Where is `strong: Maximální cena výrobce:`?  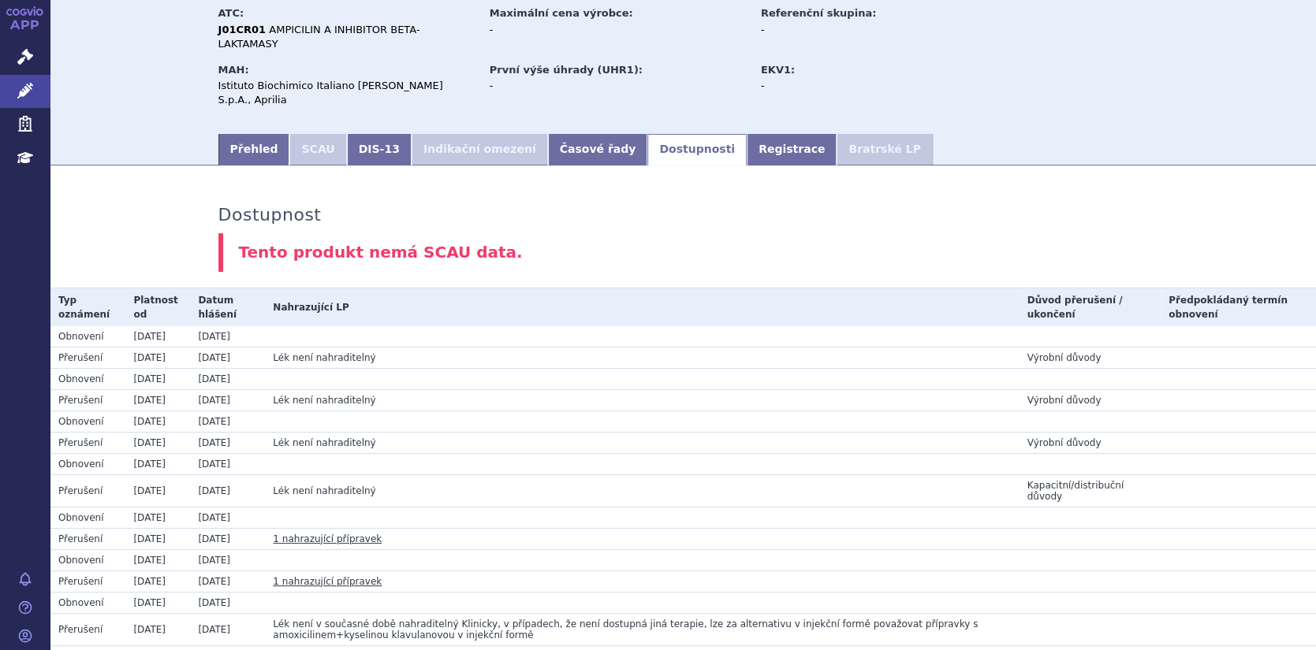 strong: Maximální cena výrobce: is located at coordinates (561, 13).